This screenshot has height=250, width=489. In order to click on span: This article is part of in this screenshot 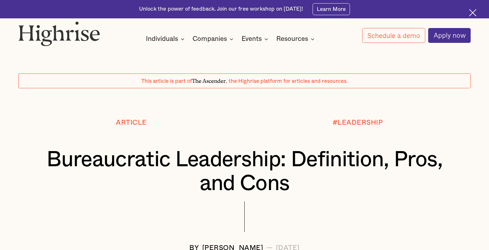, I will do `click(166, 81)`.